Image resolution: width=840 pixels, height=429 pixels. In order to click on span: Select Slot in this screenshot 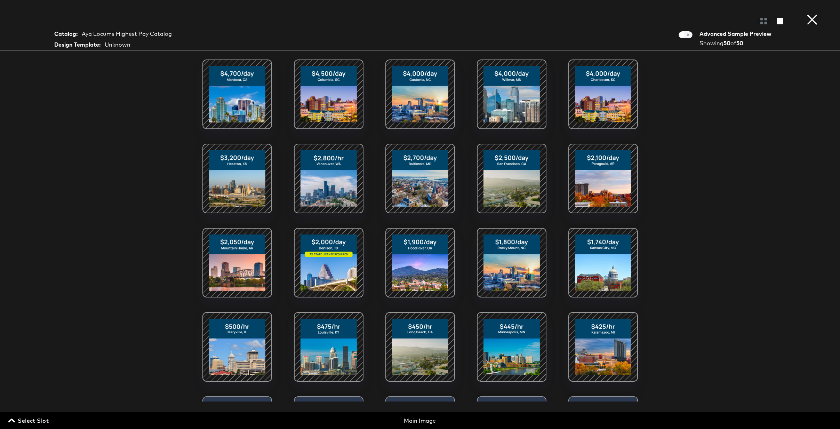, I will do `click(29, 421)`.